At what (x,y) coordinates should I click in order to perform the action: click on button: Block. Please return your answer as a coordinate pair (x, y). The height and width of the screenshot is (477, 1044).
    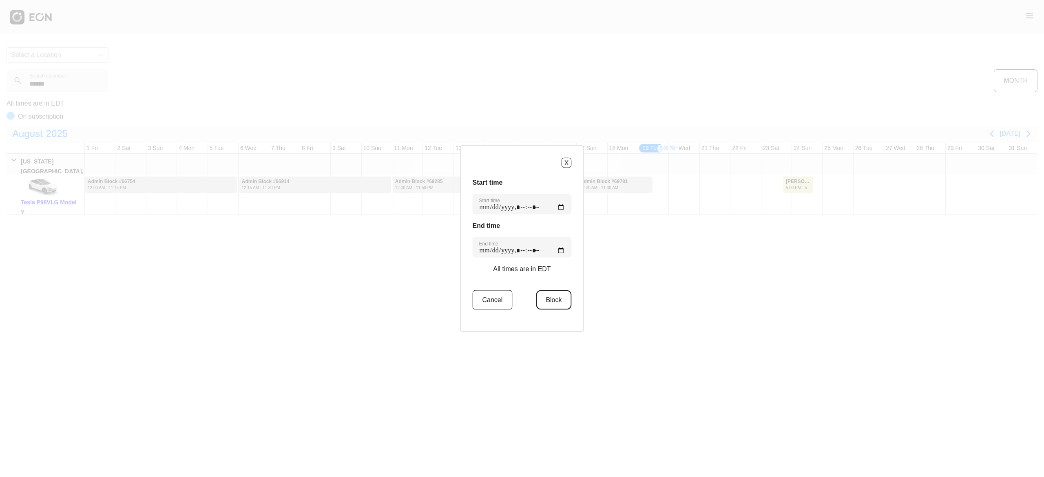
    Looking at the image, I should click on (554, 300).